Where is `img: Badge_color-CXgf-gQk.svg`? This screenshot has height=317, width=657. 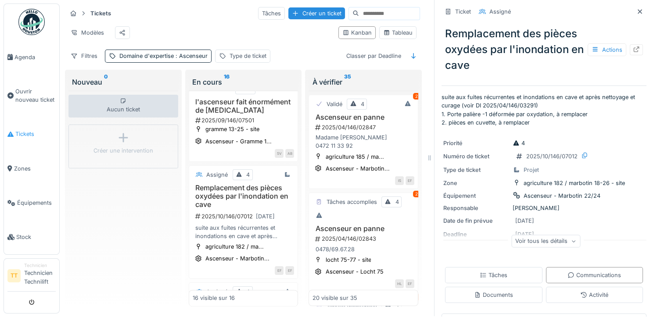 img: Badge_color-CXgf-gQk.svg is located at coordinates (32, 22).